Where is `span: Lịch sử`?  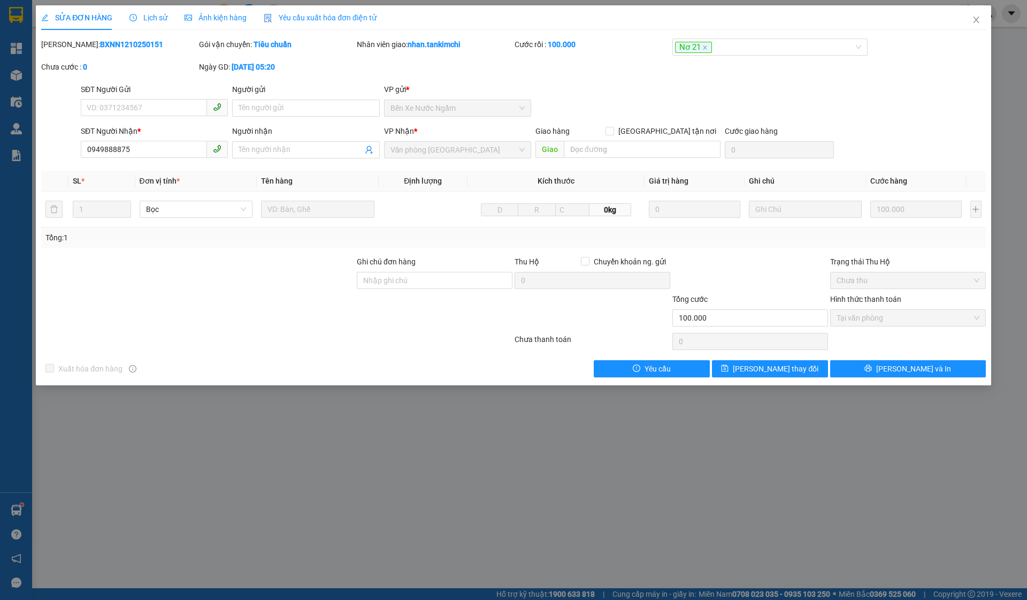
span: Lịch sử is located at coordinates (148, 18).